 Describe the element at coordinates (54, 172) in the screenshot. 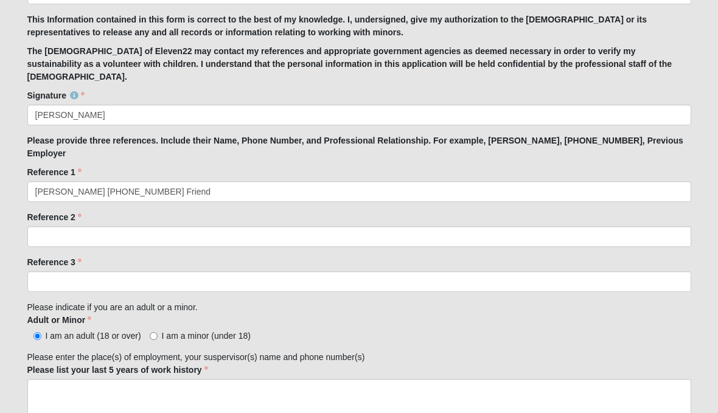

I see `label: Reference 1` at that location.